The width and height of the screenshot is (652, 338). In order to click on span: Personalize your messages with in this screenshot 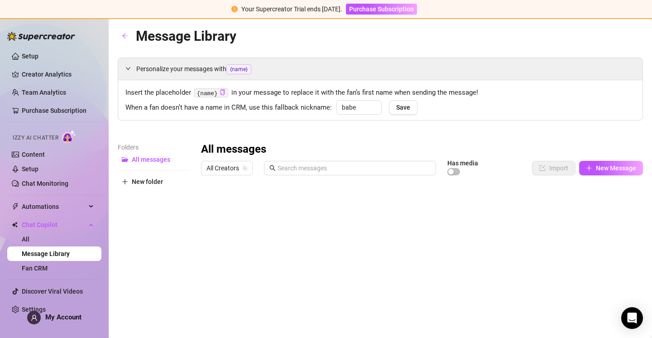, I will do `click(386, 69)`.